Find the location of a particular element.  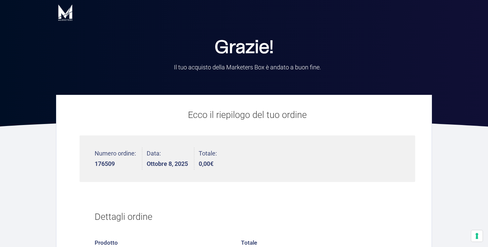

li: Numero ordine: is located at coordinates (118, 159).